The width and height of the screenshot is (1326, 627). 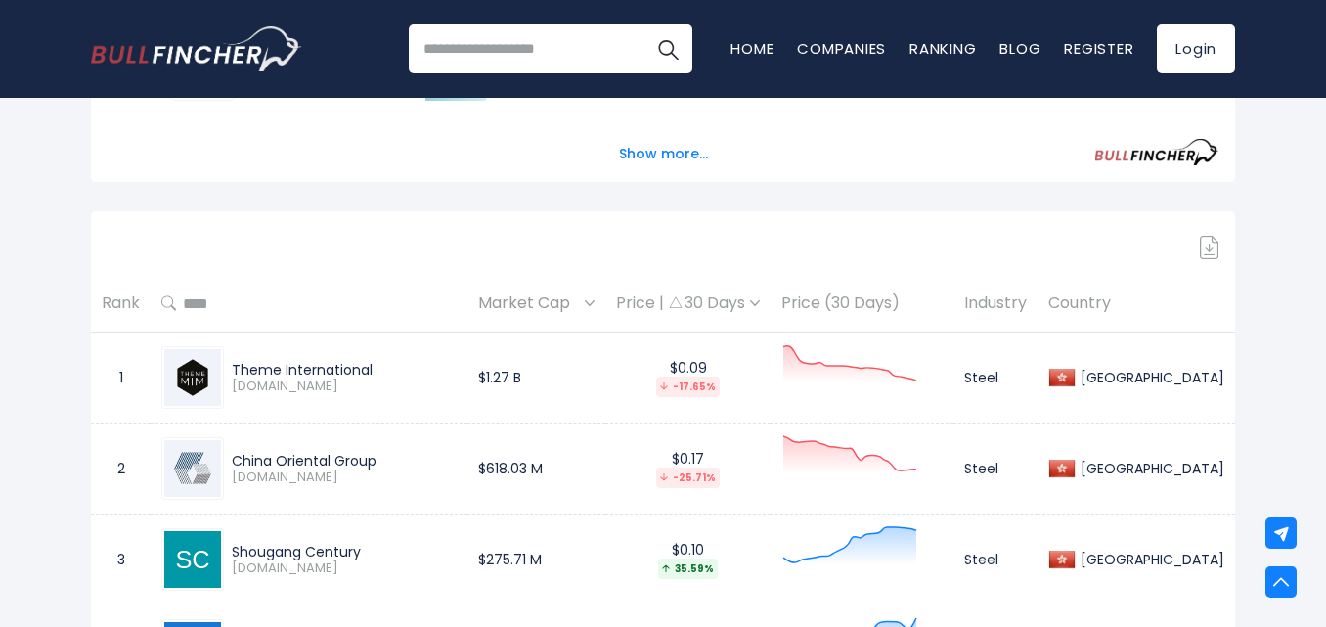 I want to click on img: Bullfincher logo, so click(x=196, y=49).